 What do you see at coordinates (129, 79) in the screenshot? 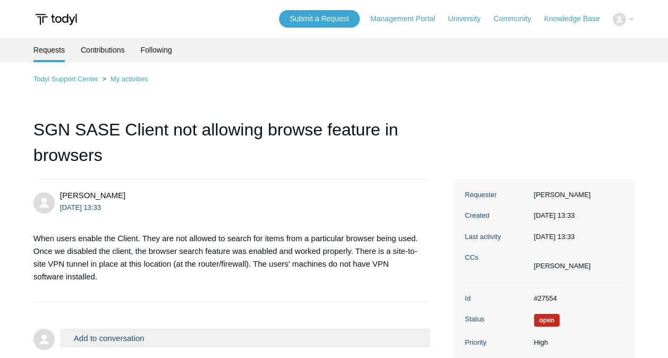
I see `a: My activities` at bounding box center [129, 79].